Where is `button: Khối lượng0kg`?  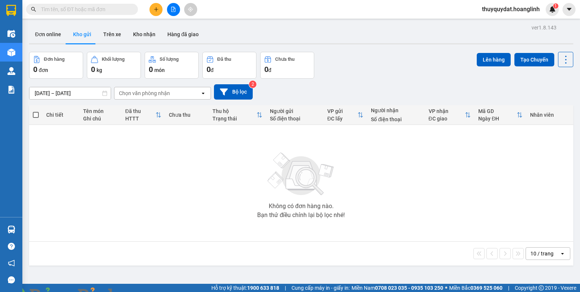 button: Khối lượng0kg is located at coordinates (114, 65).